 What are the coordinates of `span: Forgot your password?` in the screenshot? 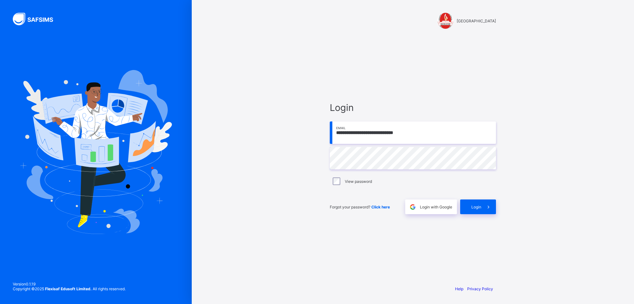 It's located at (360, 207).